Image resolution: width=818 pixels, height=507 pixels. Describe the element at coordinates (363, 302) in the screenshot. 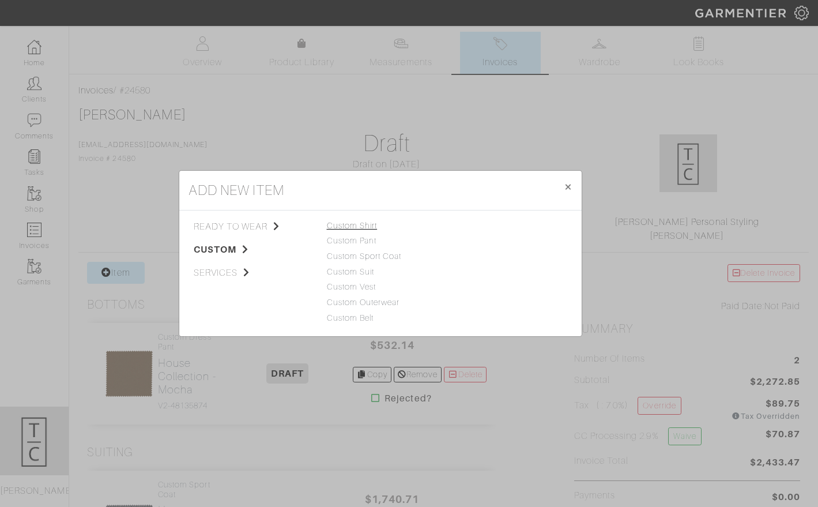

I see `a: Custom Outerwear` at that location.